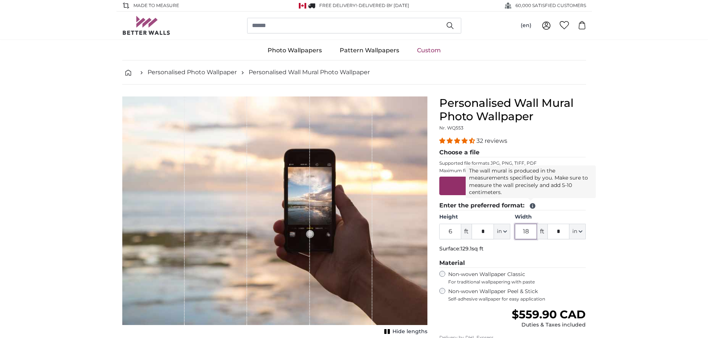  What do you see at coordinates (550, 217) in the screenshot?
I see `label: Width` at bounding box center [550, 217].